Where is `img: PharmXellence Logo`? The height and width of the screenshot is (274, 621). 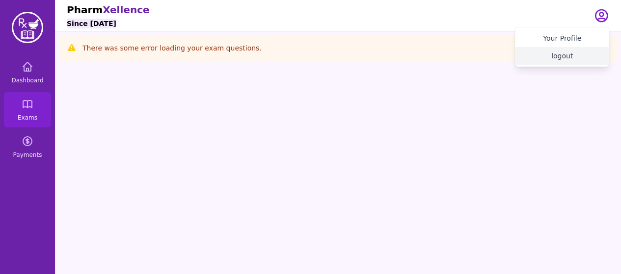
img: PharmXellence Logo is located at coordinates (27, 27).